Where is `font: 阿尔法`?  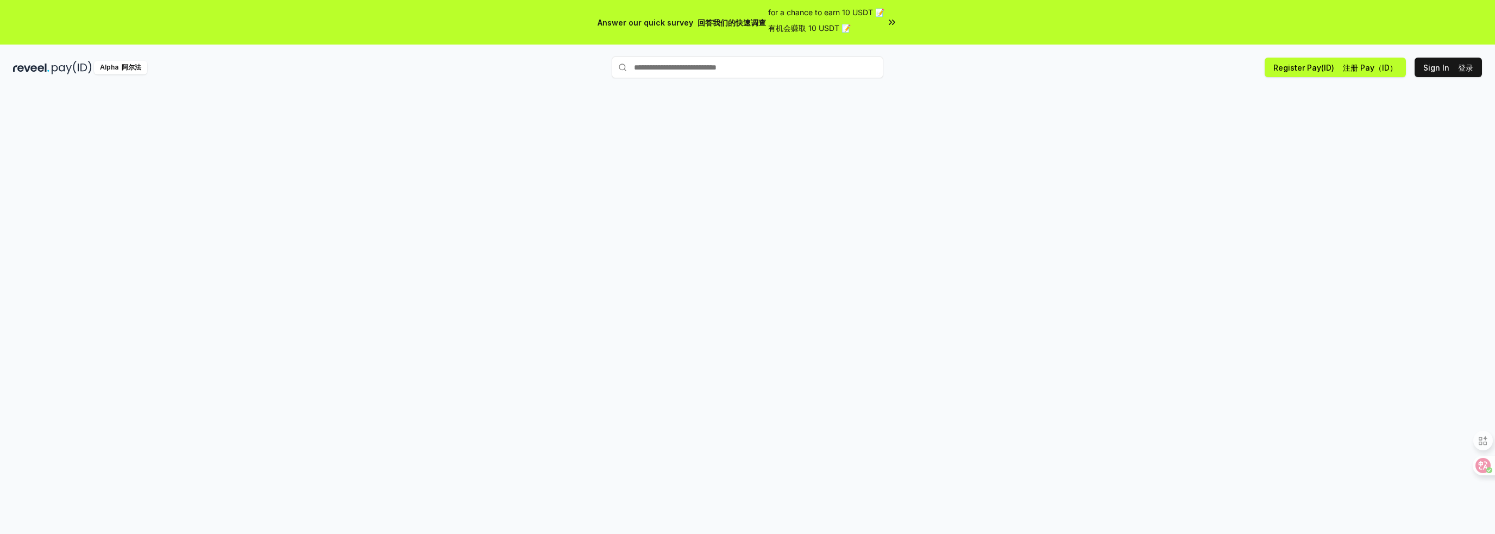 font: 阿尔法 is located at coordinates (131, 67).